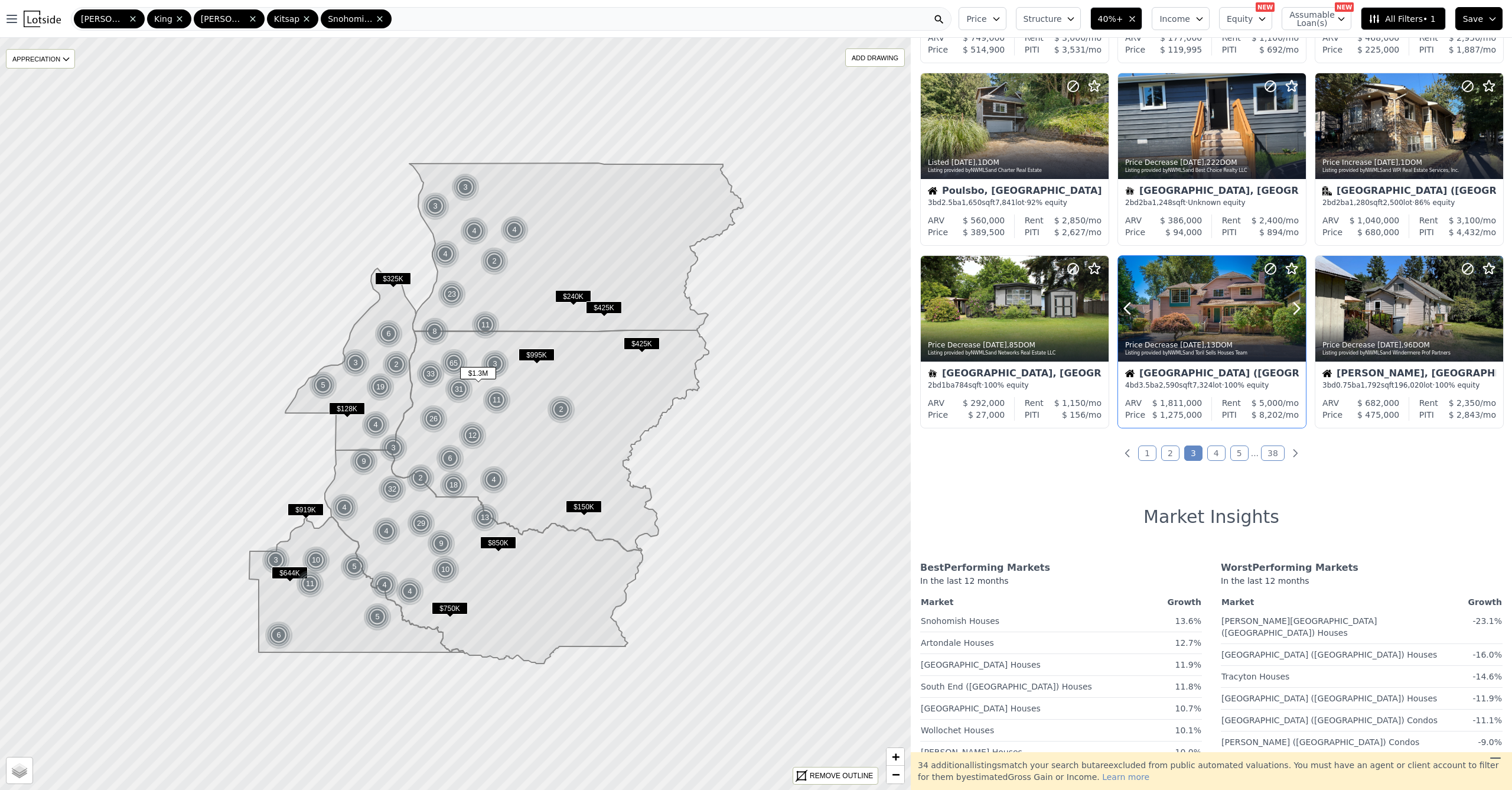  What do you see at coordinates (435, 331) in the screenshot?
I see `div: 8` at bounding box center [435, 331].